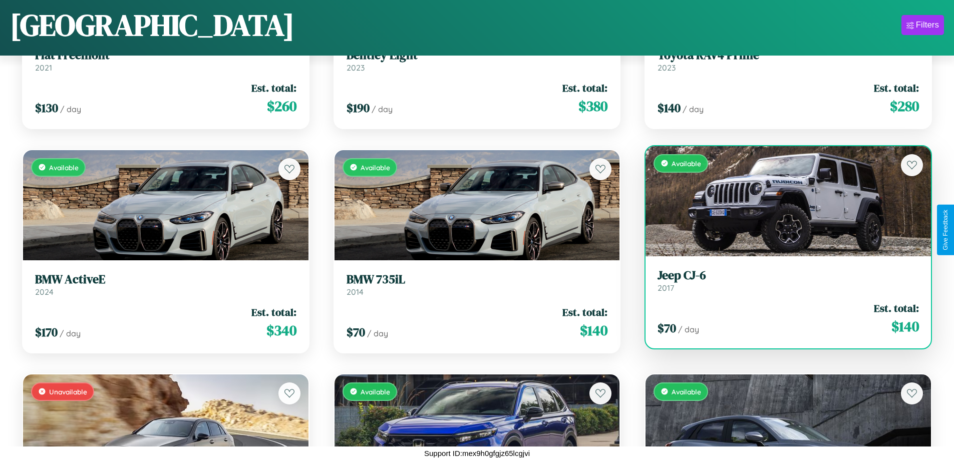 The width and height of the screenshot is (954, 460). What do you see at coordinates (477, 55) in the screenshot?
I see `h3: Bentley Eight` at bounding box center [477, 55].